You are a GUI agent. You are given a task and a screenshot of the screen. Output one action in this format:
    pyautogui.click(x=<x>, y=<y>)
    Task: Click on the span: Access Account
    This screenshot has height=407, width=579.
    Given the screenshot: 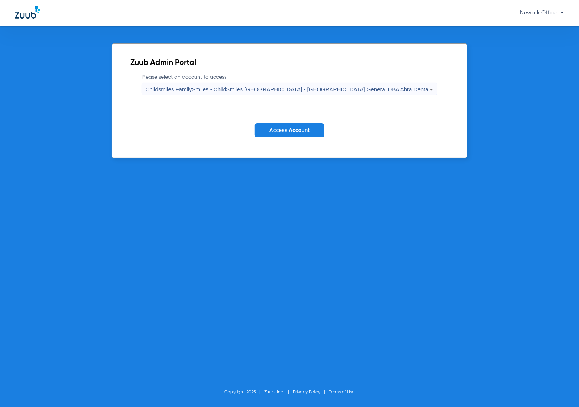 What is the action you would take?
    pyautogui.click(x=290, y=130)
    